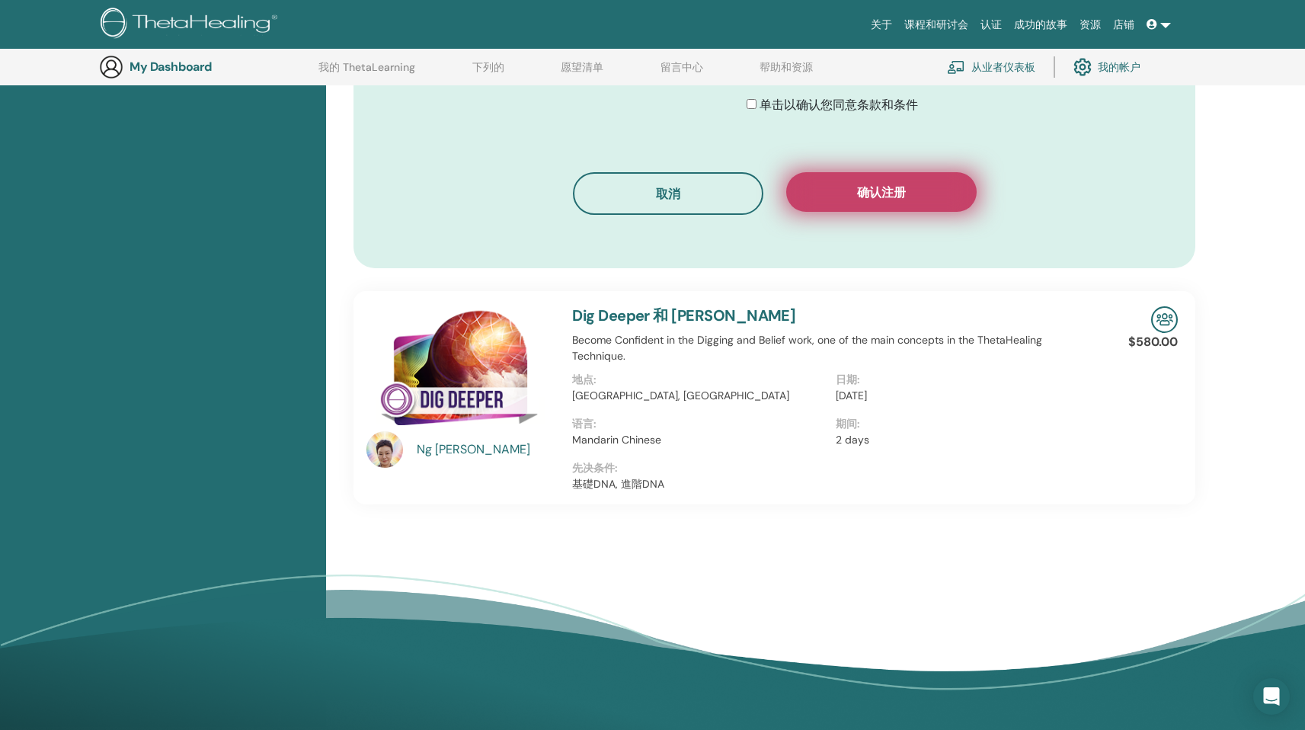 The image size is (1305, 730). What do you see at coordinates (206, 66) in the screenshot?
I see `h3: My Dashboard` at bounding box center [206, 66].